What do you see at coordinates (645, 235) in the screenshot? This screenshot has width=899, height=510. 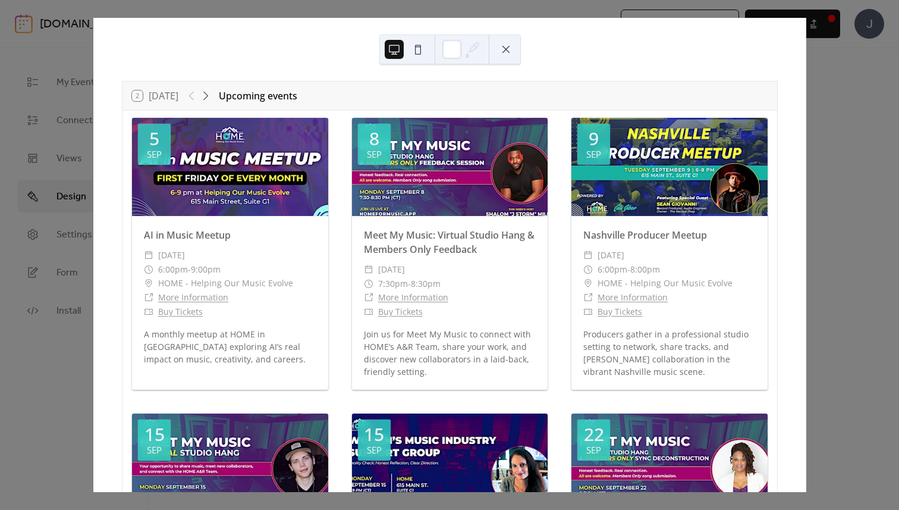 I see `a: Nashville Producer Meetup` at bounding box center [645, 235].